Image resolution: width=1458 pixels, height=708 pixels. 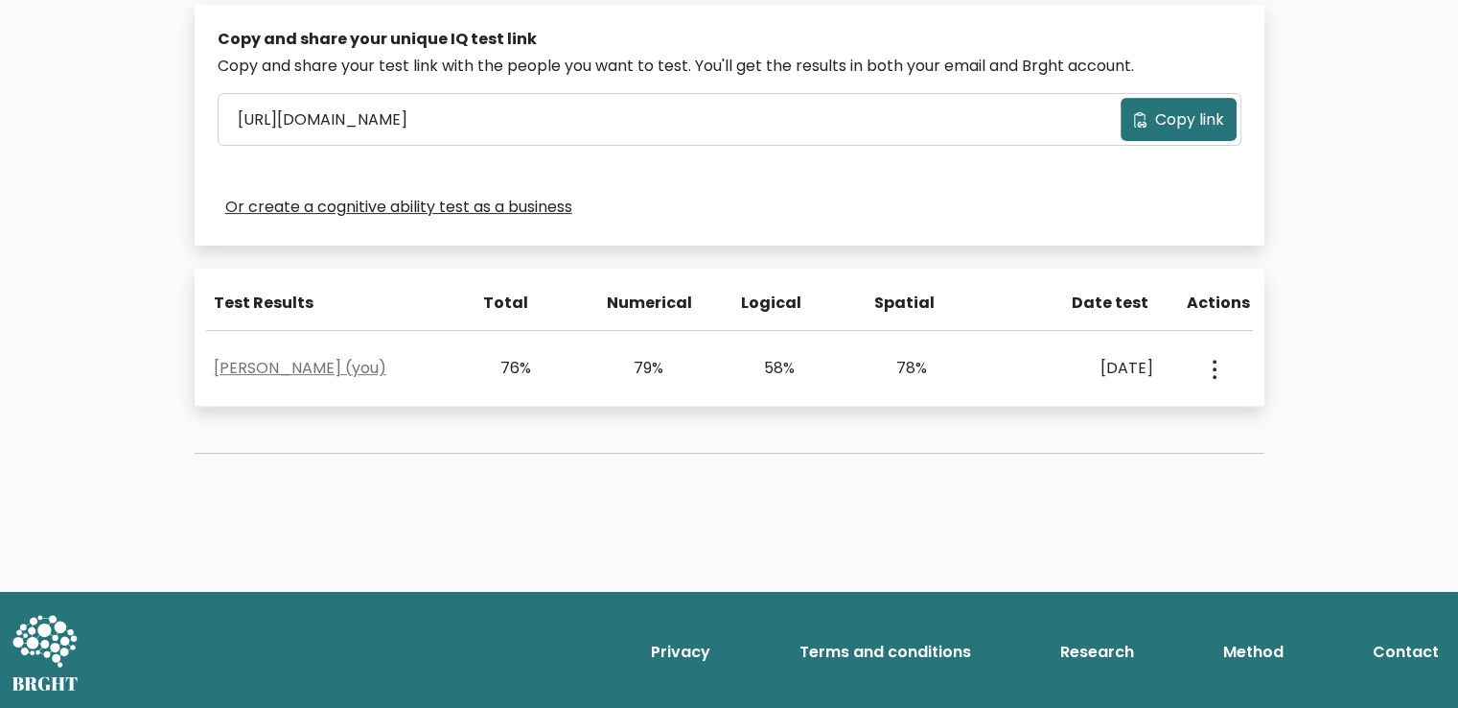 What do you see at coordinates (730, 66) in the screenshot?
I see `div: Copy and share your test link with the people you want to test. You'll get the results in both yo...` at bounding box center [730, 66].